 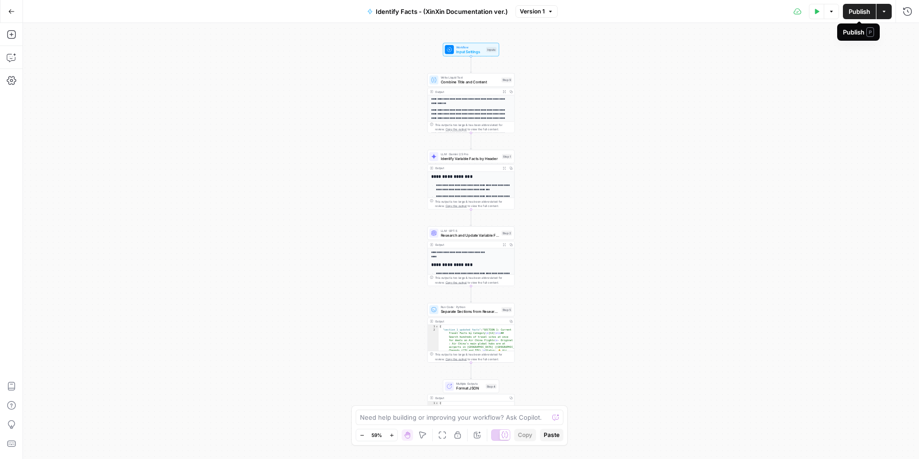 I want to click on span: 59%, so click(x=377, y=435).